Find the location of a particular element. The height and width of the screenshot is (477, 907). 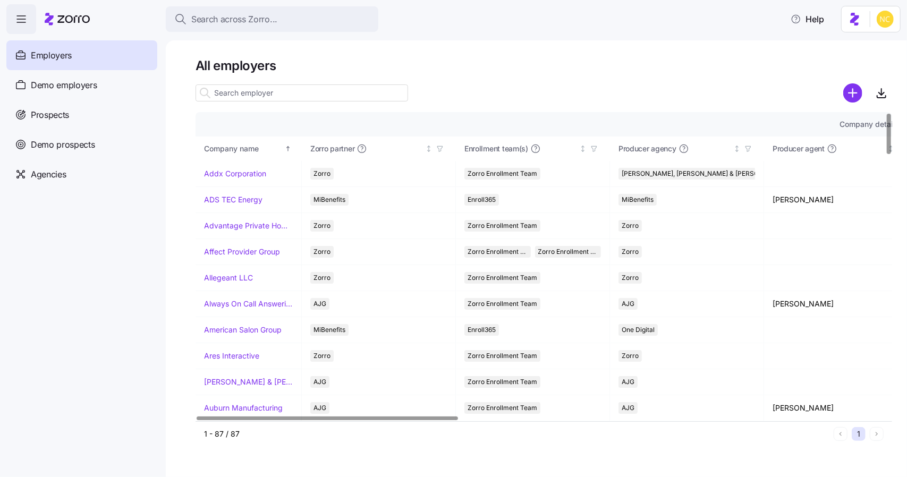

button: Search across Zorro... is located at coordinates (272, 19).